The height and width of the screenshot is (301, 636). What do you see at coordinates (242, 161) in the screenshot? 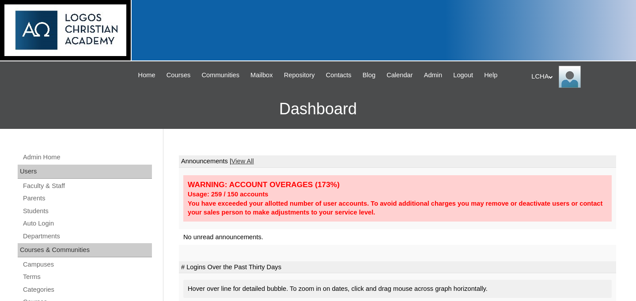
I see `a: View All` at bounding box center [242, 161].